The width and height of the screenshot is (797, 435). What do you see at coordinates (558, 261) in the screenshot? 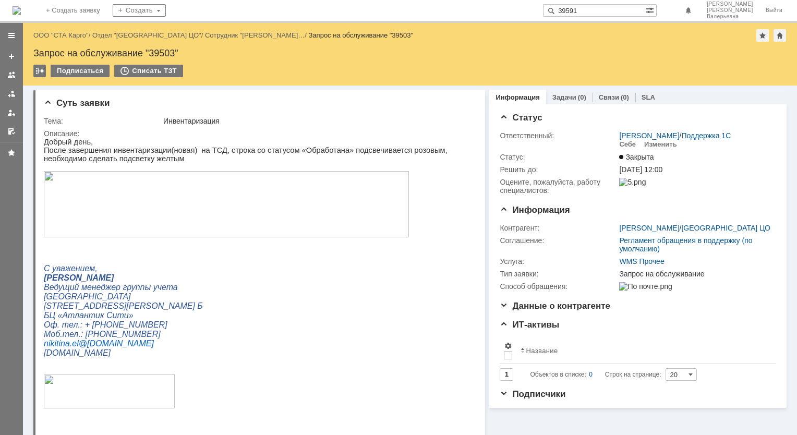
I see `div: Услуга:` at bounding box center [558, 261].